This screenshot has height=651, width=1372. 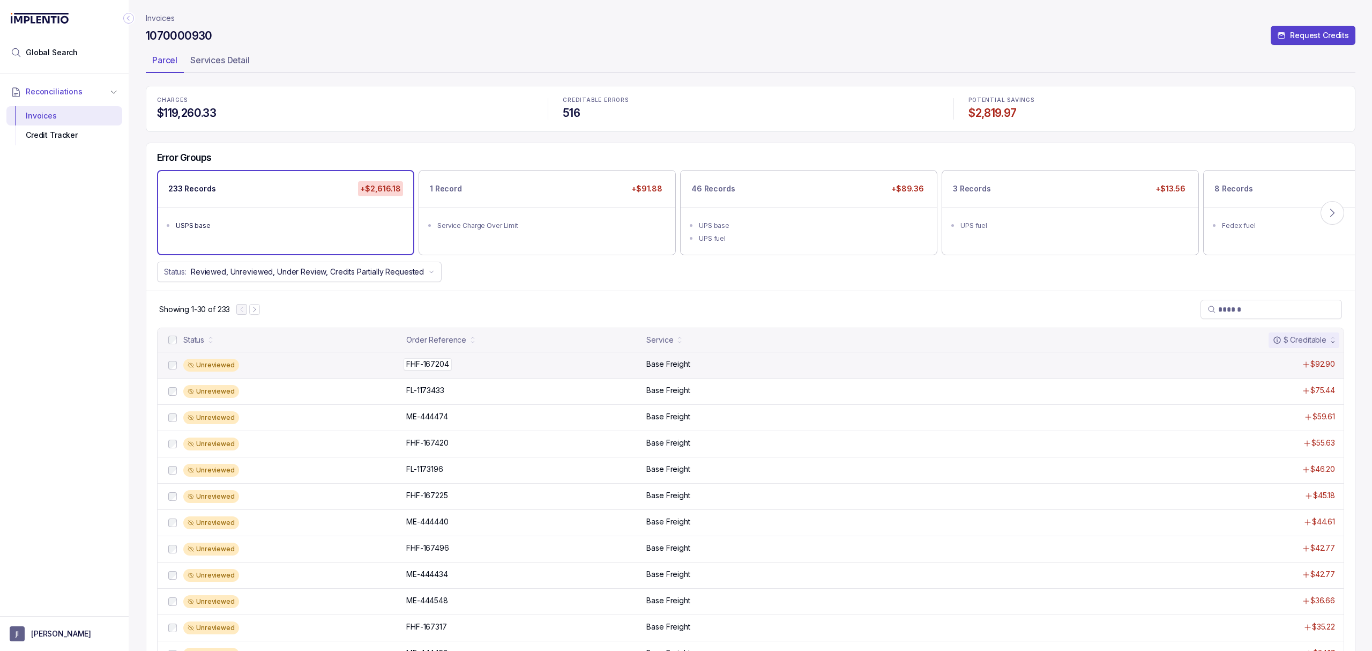 What do you see at coordinates (713, 189) in the screenshot?
I see `p: 46 Records` at bounding box center [713, 189].